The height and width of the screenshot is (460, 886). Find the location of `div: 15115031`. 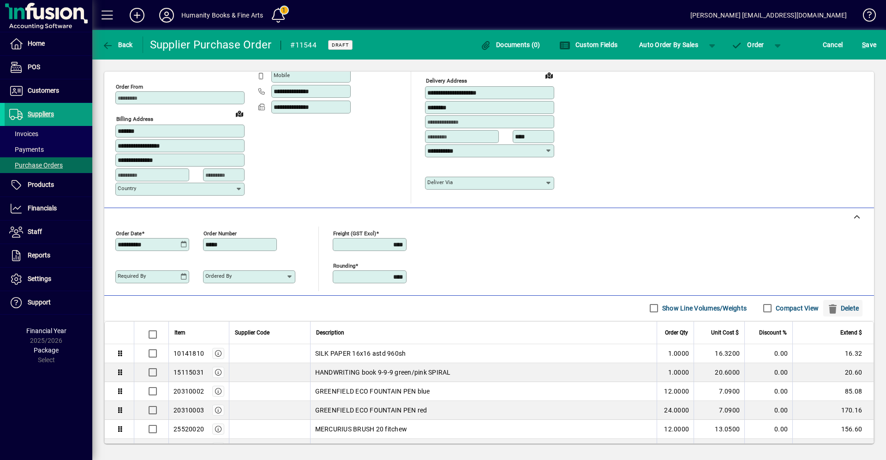

div: 15115031 is located at coordinates (189, 372).